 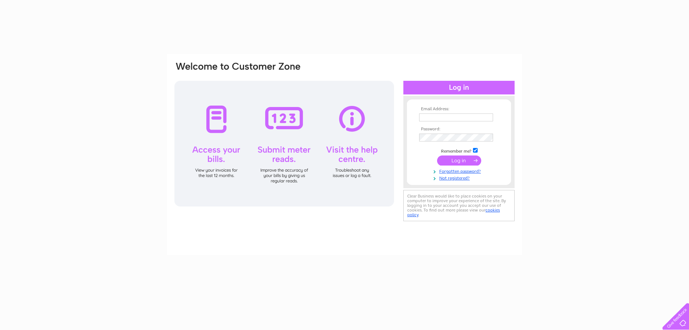 I want to click on th: Password:, so click(x=459, y=129).